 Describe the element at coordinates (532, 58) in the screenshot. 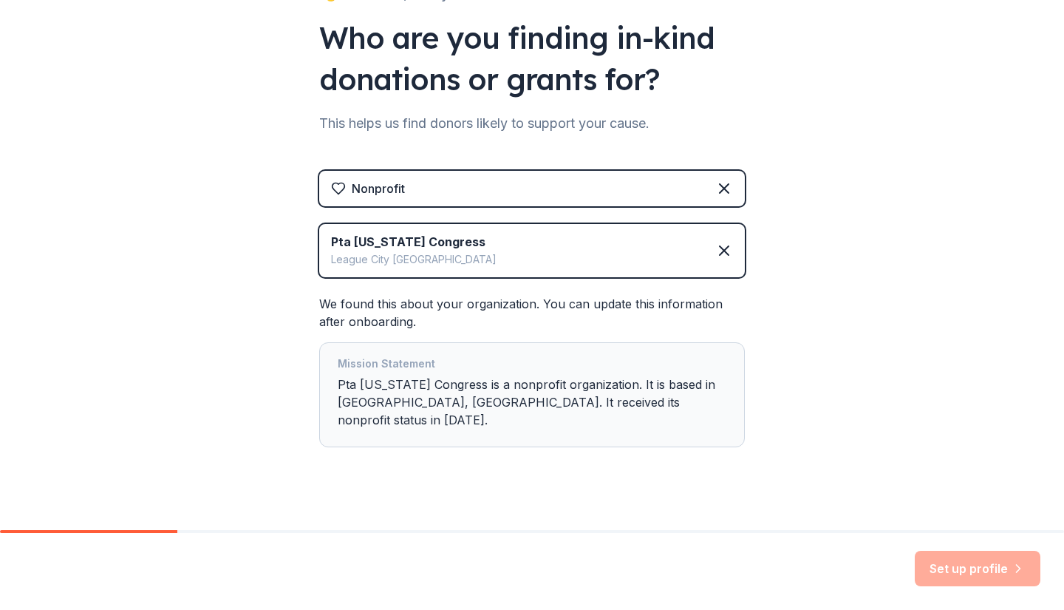

I see `div: Who are you finding in-kind donations or grants for?` at that location.